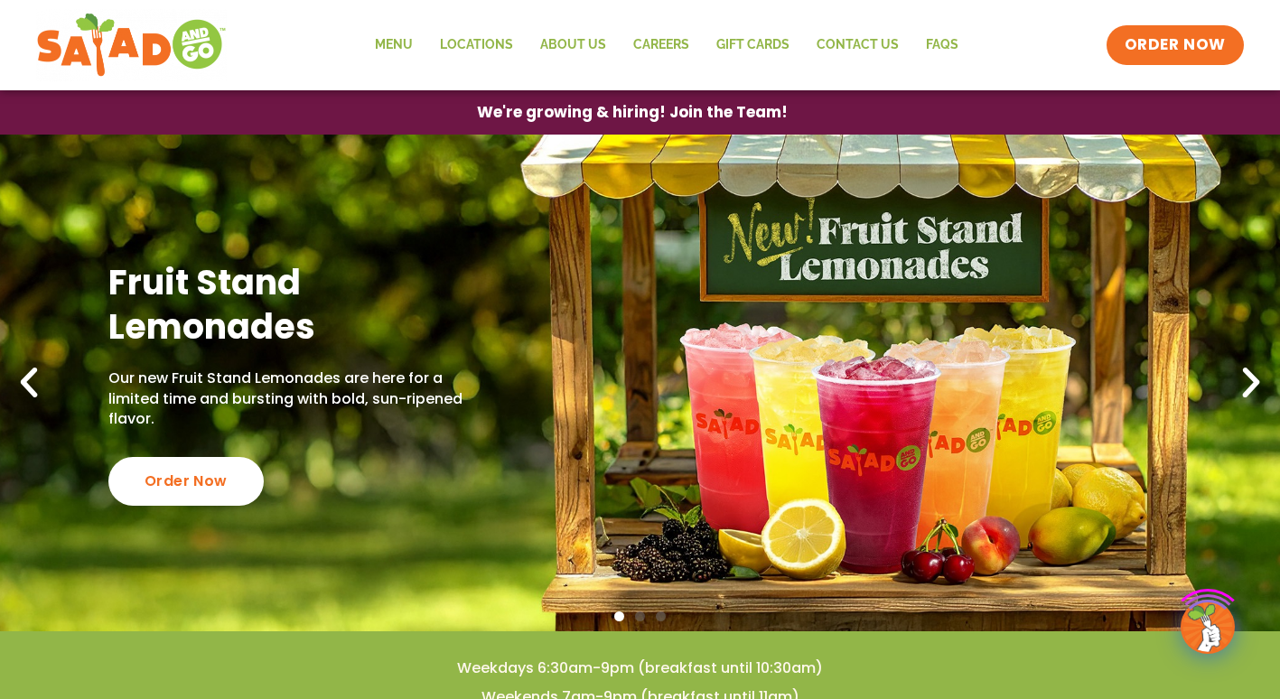 Image resolution: width=1280 pixels, height=699 pixels. I want to click on div: Order Now, so click(186, 482).